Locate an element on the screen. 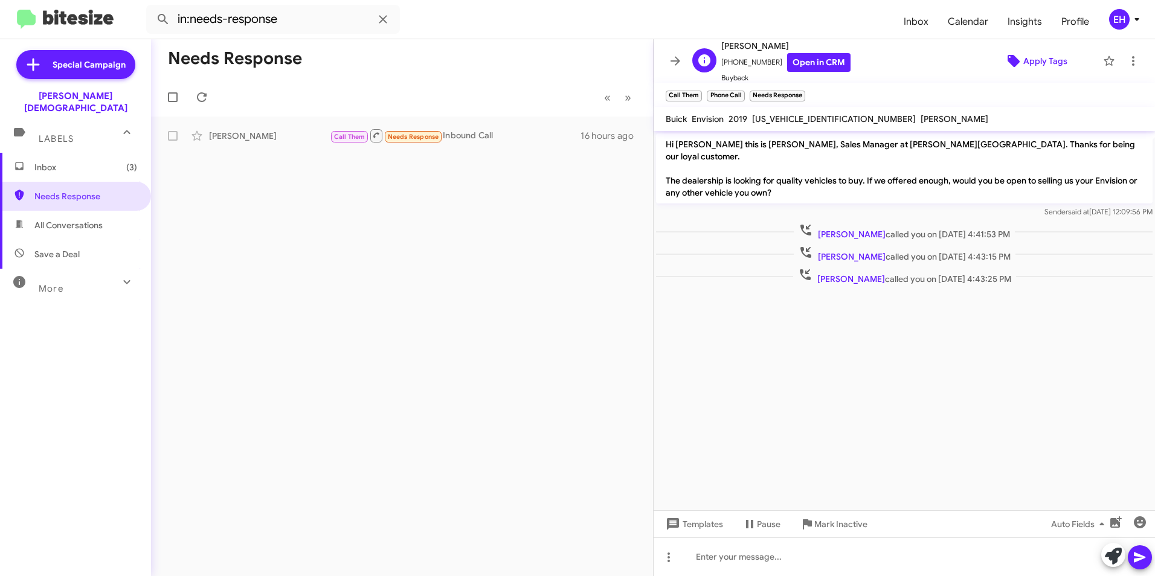 The height and width of the screenshot is (576, 1155). div: 16 hours ago is located at coordinates (612, 136).